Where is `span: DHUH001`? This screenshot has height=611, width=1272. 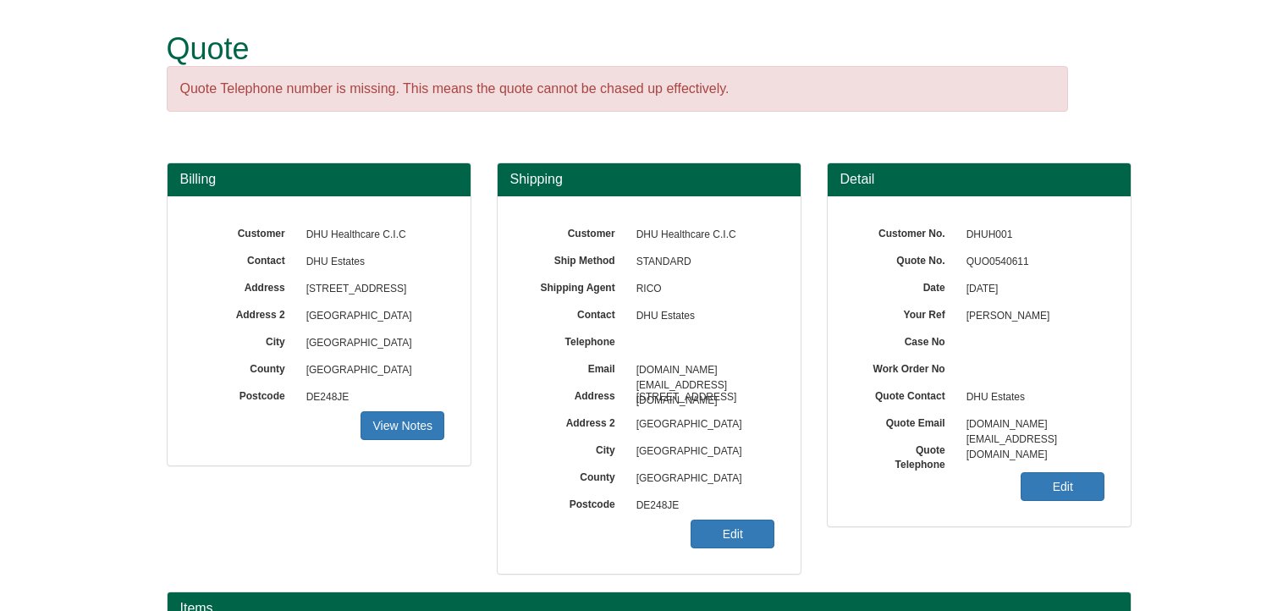 span: DHUH001 is located at coordinates (1032, 235).